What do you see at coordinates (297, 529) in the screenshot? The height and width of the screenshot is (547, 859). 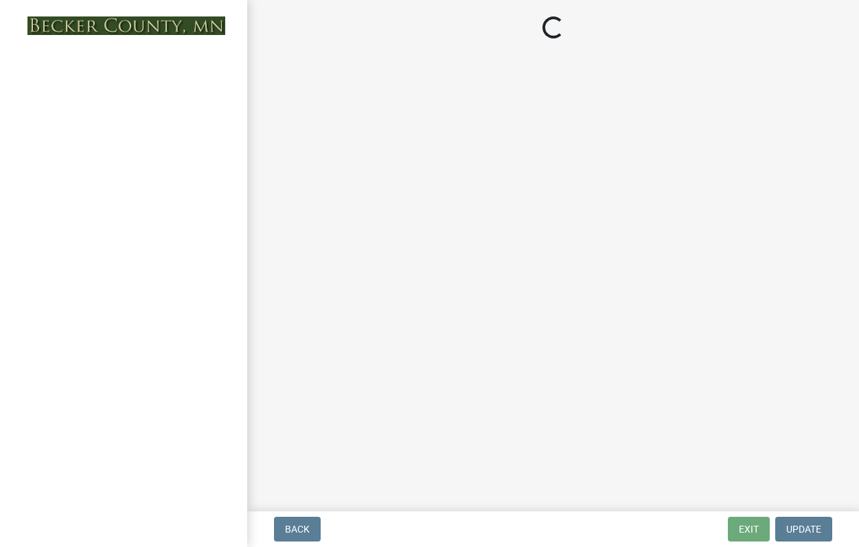 I see `span: Back` at bounding box center [297, 529].